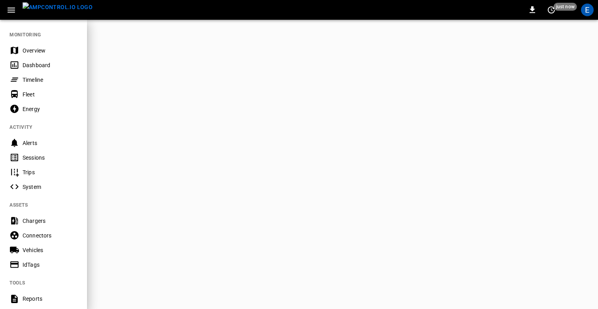  Describe the element at coordinates (50, 236) in the screenshot. I see `div: Connectors` at that location.